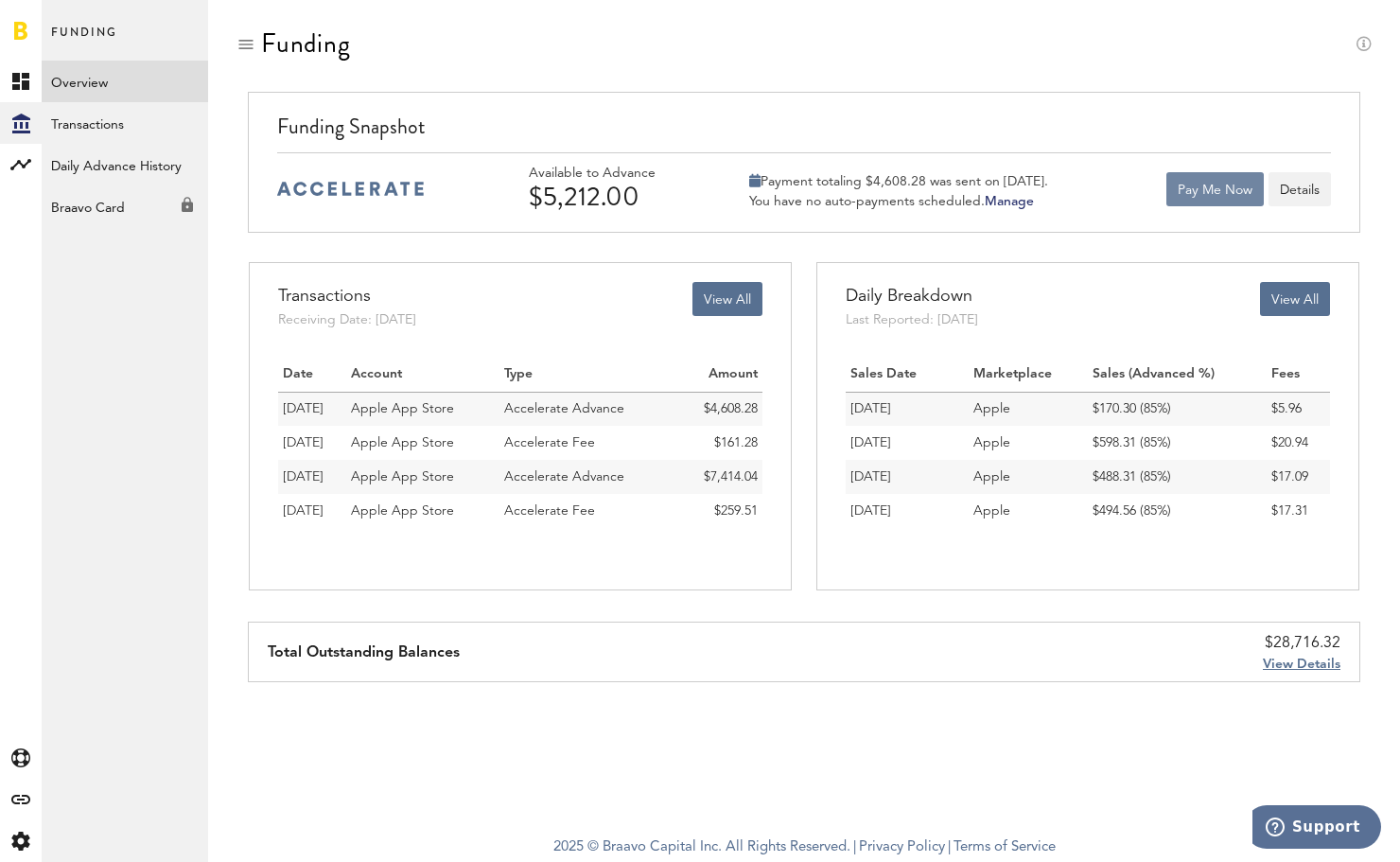  What do you see at coordinates (423, 374) in the screenshot?
I see `th: Account` at bounding box center [423, 374].